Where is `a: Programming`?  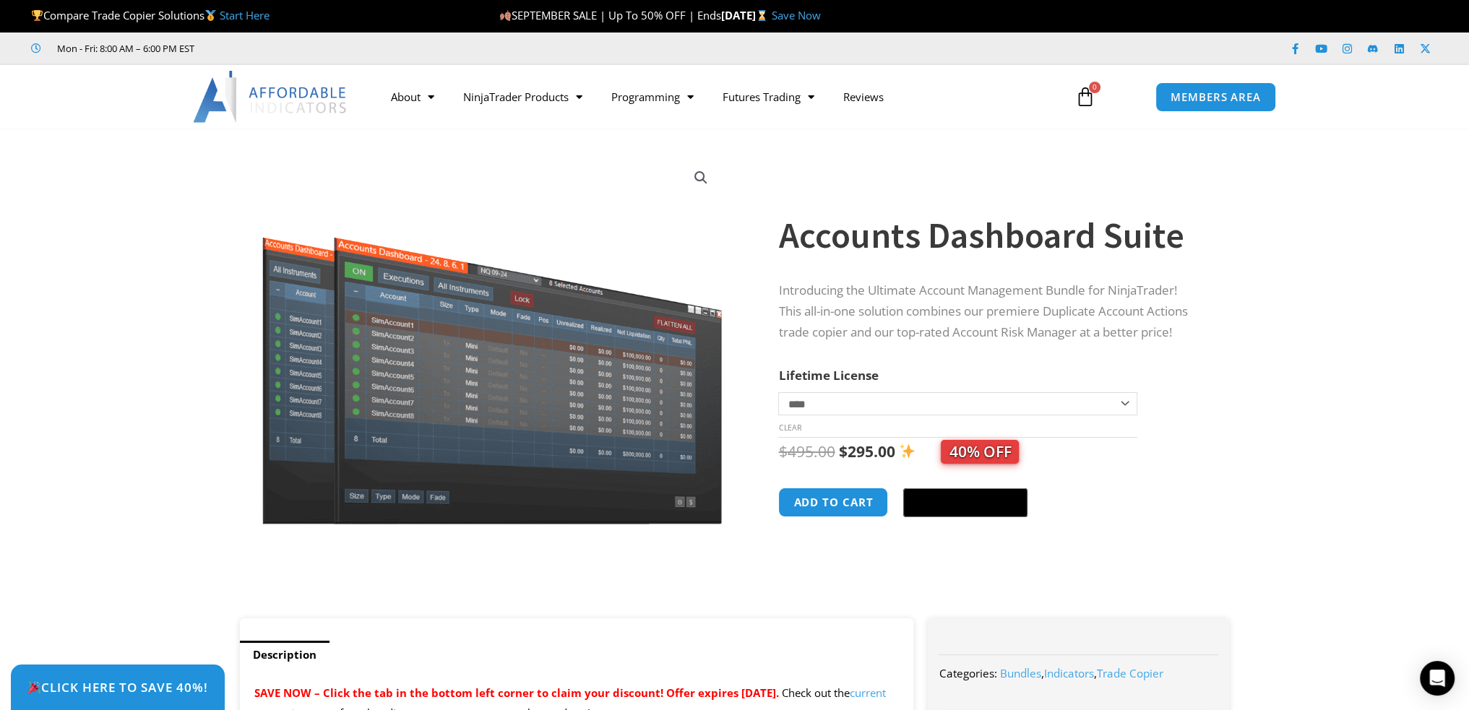
a: Programming is located at coordinates (652, 97).